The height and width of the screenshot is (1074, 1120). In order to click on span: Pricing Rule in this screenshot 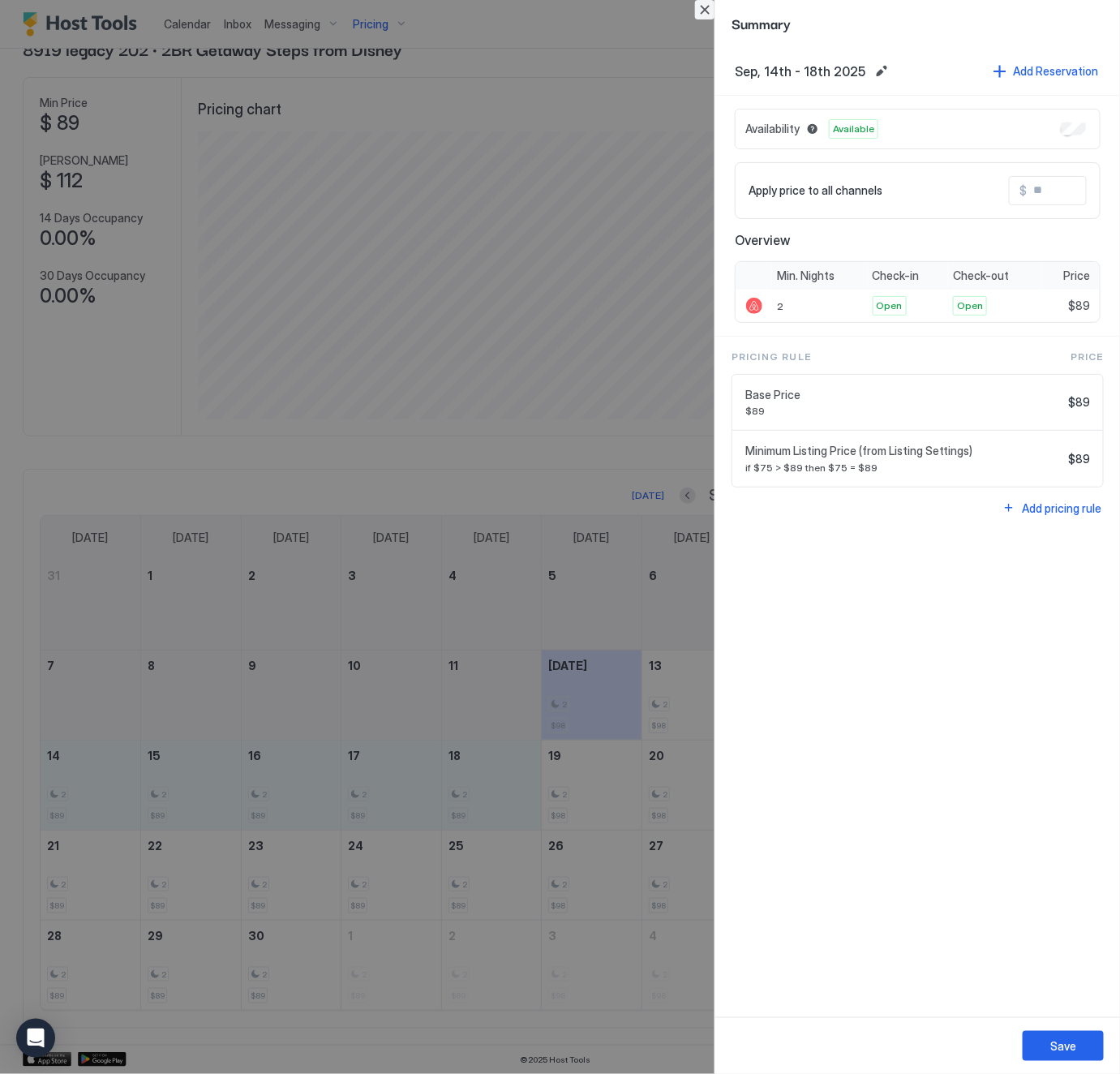, I will do `click(771, 357)`.